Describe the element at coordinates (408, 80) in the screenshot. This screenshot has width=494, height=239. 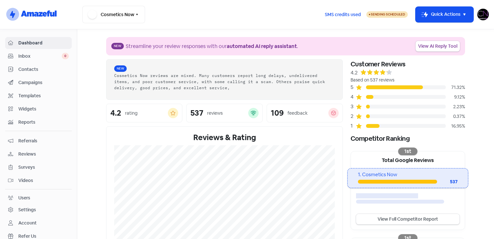
I see `div: Based on 537 reviews` at that location.